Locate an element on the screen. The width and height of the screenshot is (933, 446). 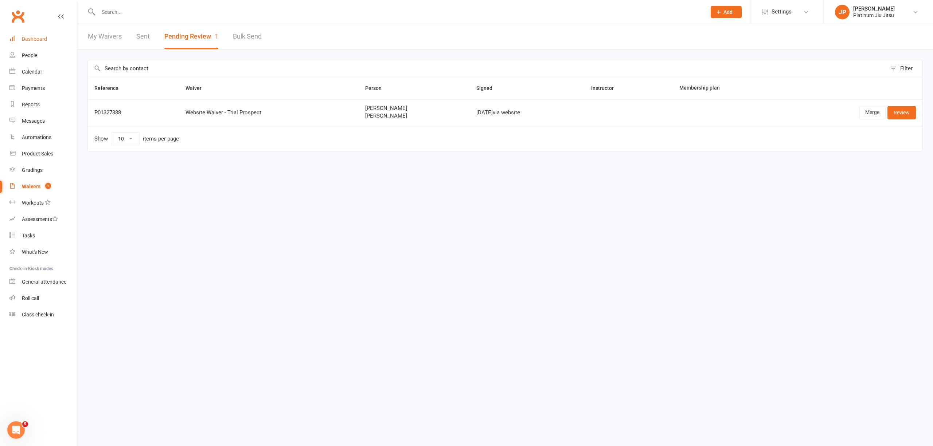
div: Show is located at coordinates (137, 139).